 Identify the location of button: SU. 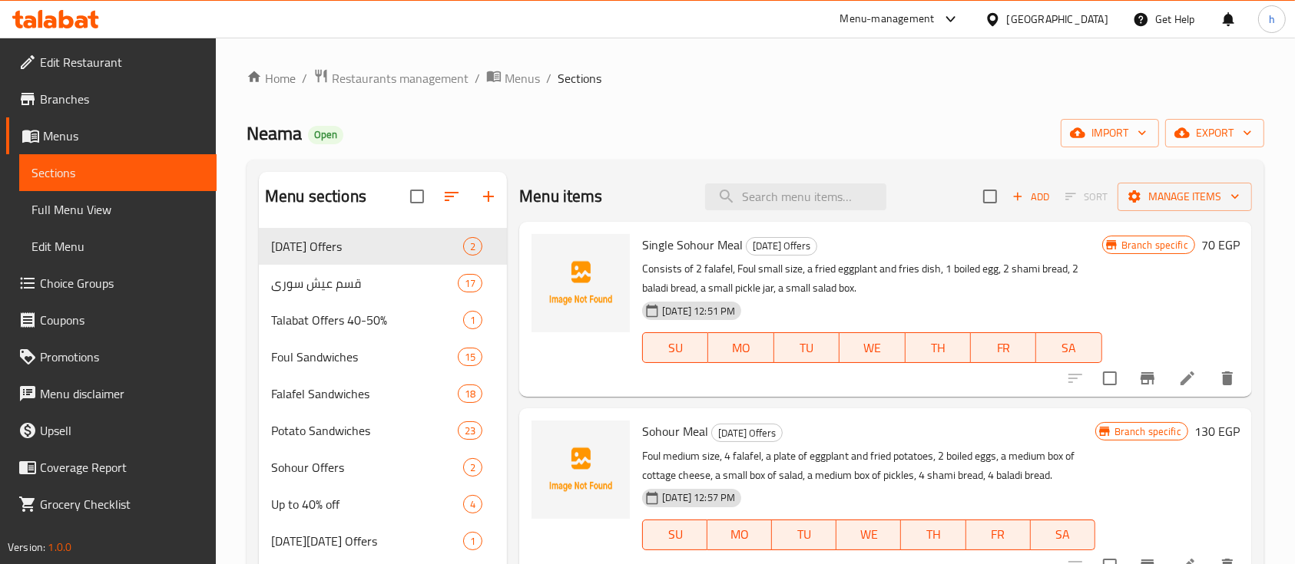
(675, 348).